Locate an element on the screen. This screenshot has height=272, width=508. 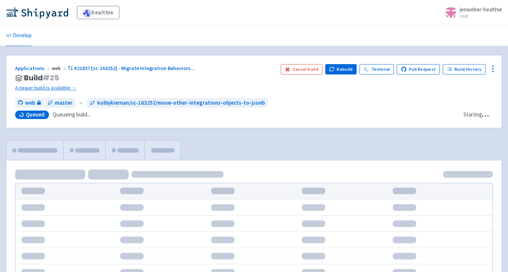
span: Queued is located at coordinates (35, 114).